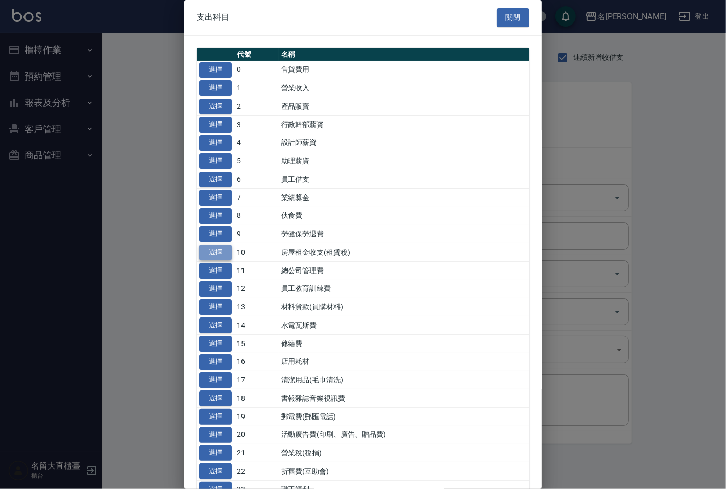 This screenshot has height=489, width=726. Describe the element at coordinates (256, 70) in the screenshot. I see `td: 0` at that location.